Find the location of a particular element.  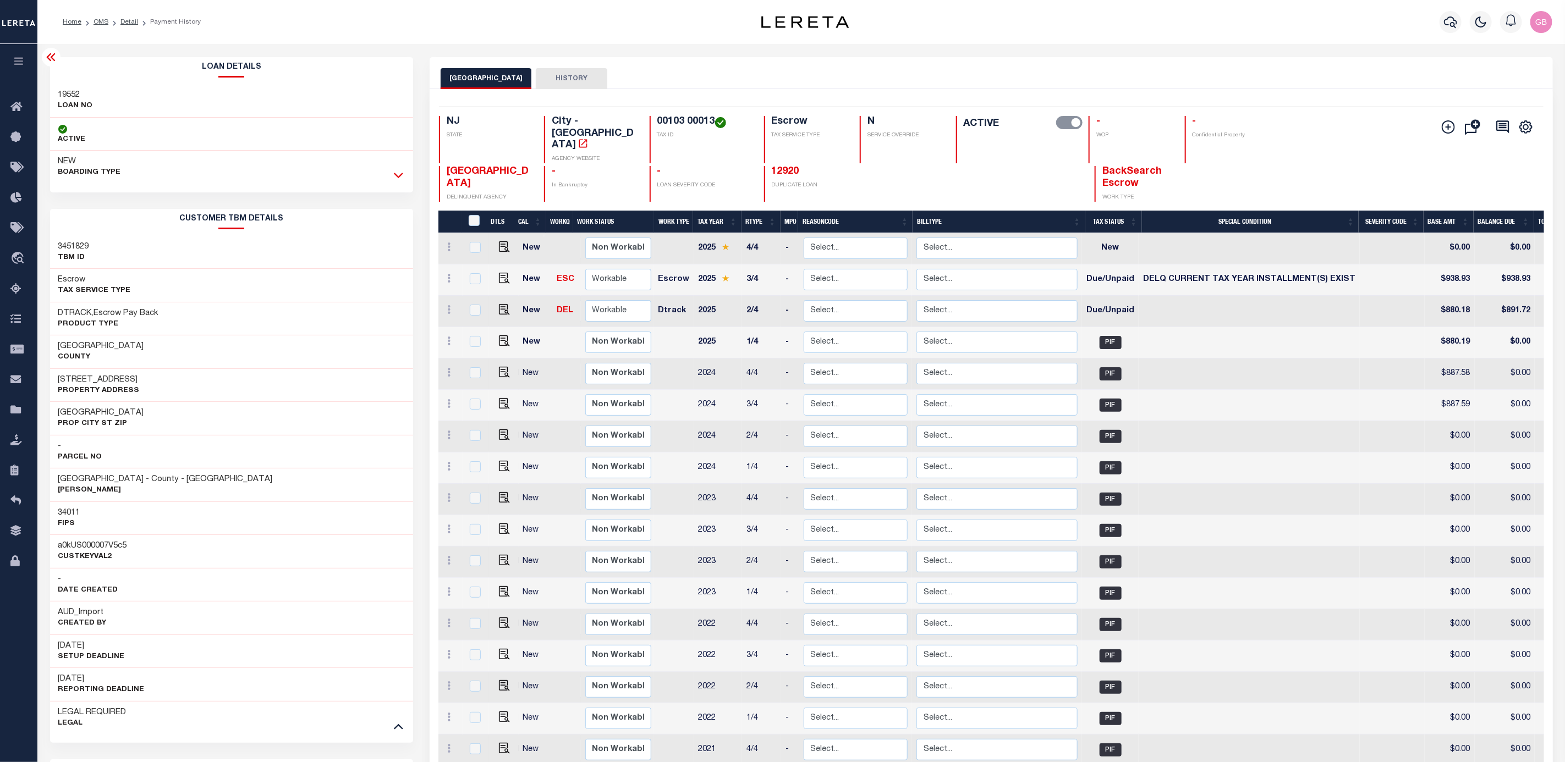

th: Work Status is located at coordinates (613, 222).